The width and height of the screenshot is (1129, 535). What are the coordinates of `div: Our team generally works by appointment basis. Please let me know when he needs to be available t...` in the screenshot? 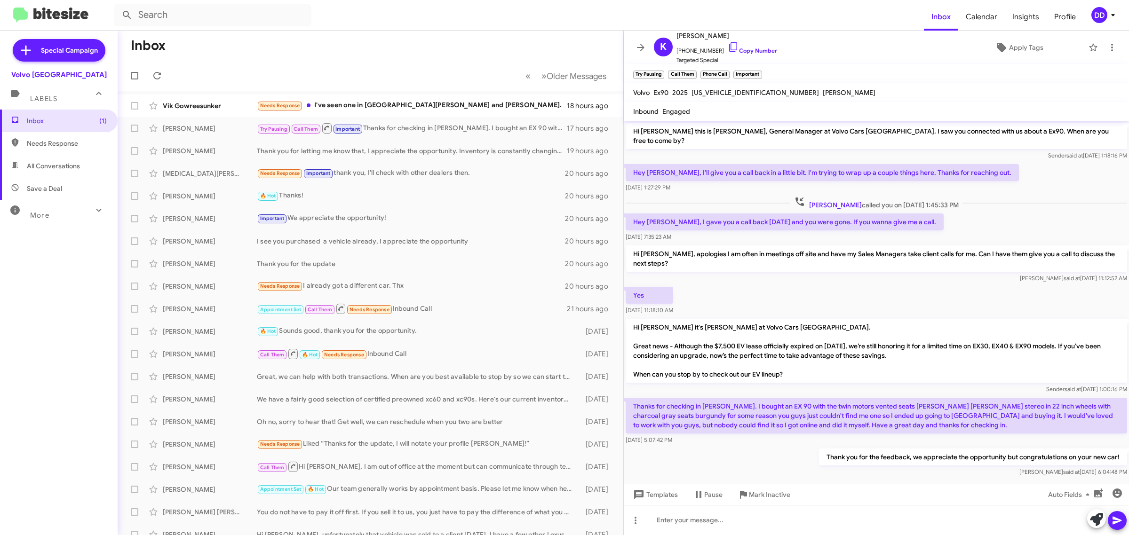 It's located at (417, 489).